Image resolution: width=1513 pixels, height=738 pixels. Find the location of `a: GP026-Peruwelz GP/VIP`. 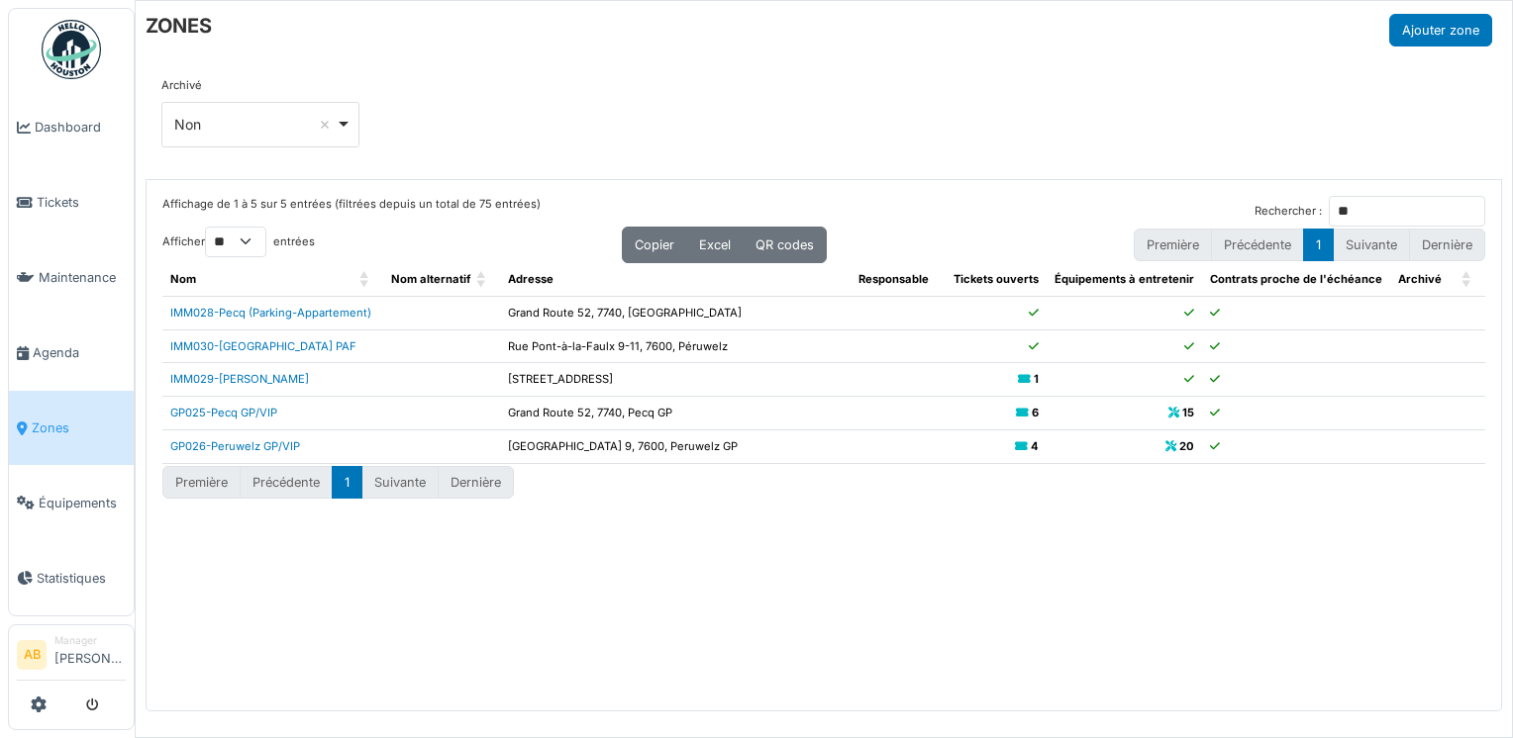

a: GP026-Peruwelz GP/VIP is located at coordinates (235, 446).